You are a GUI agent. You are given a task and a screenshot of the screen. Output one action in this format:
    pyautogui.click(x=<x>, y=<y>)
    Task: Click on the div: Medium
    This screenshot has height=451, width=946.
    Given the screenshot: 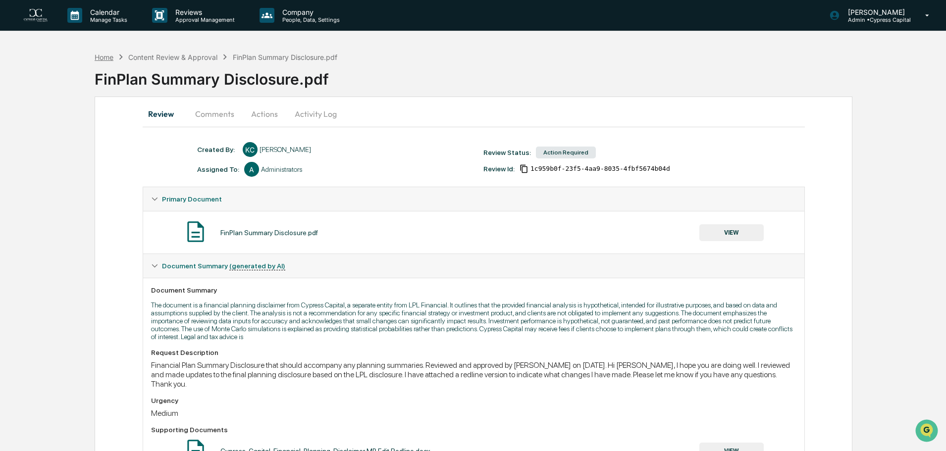 What is the action you would take?
    pyautogui.click(x=473, y=413)
    